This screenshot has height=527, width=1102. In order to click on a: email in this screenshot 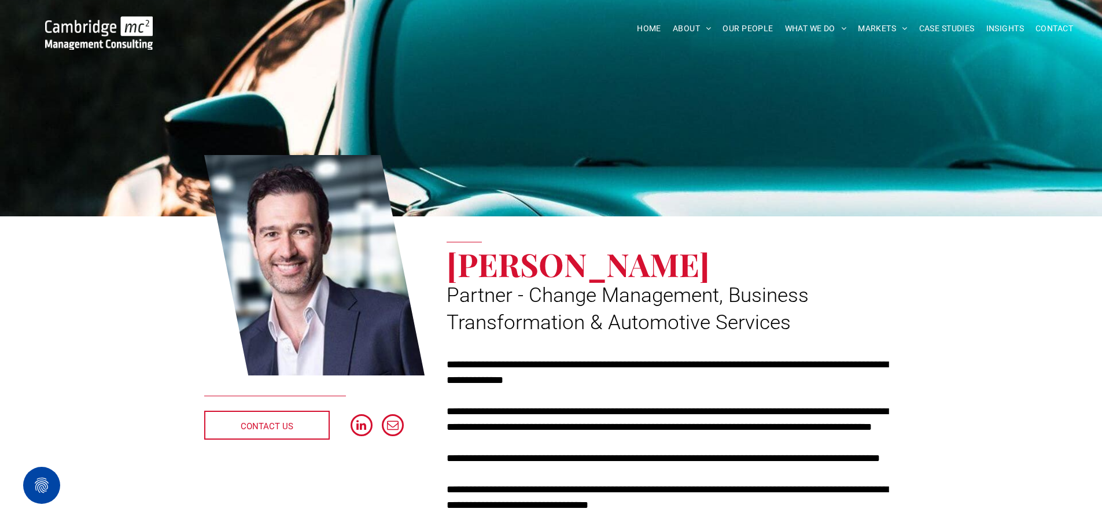, I will do `click(393, 426)`.